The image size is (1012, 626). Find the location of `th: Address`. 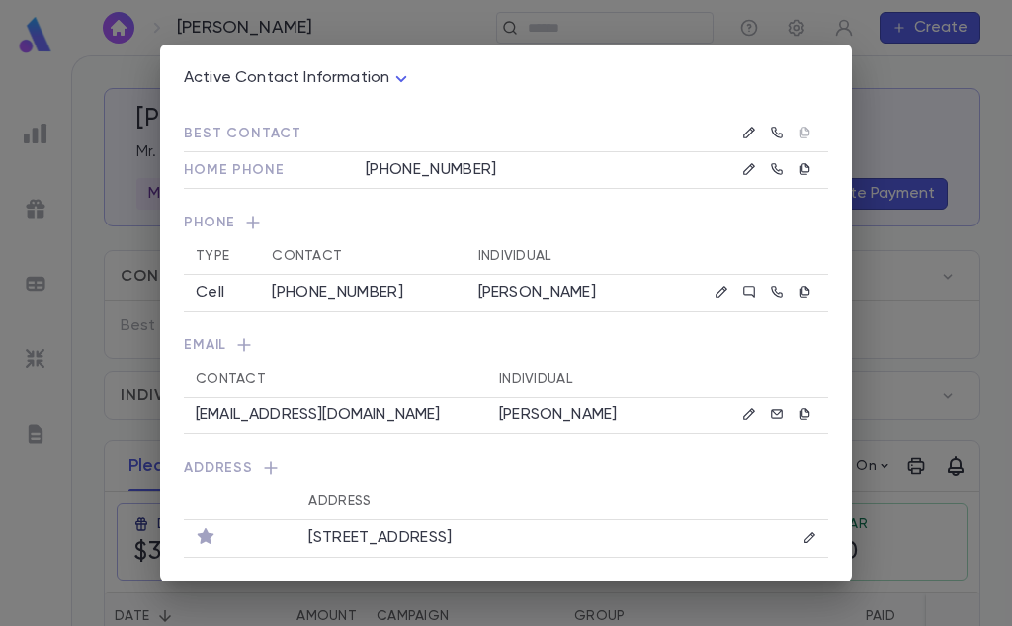

th: Address is located at coordinates (514, 501).